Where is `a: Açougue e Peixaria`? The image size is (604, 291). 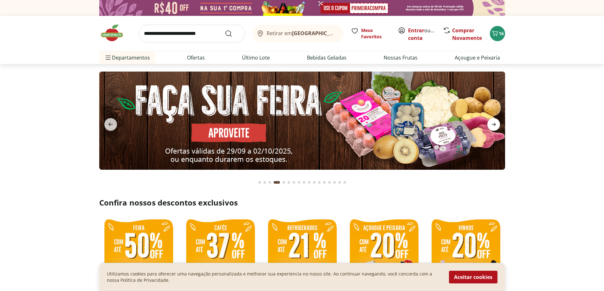
a: Açougue e Peixaria is located at coordinates (477, 58).